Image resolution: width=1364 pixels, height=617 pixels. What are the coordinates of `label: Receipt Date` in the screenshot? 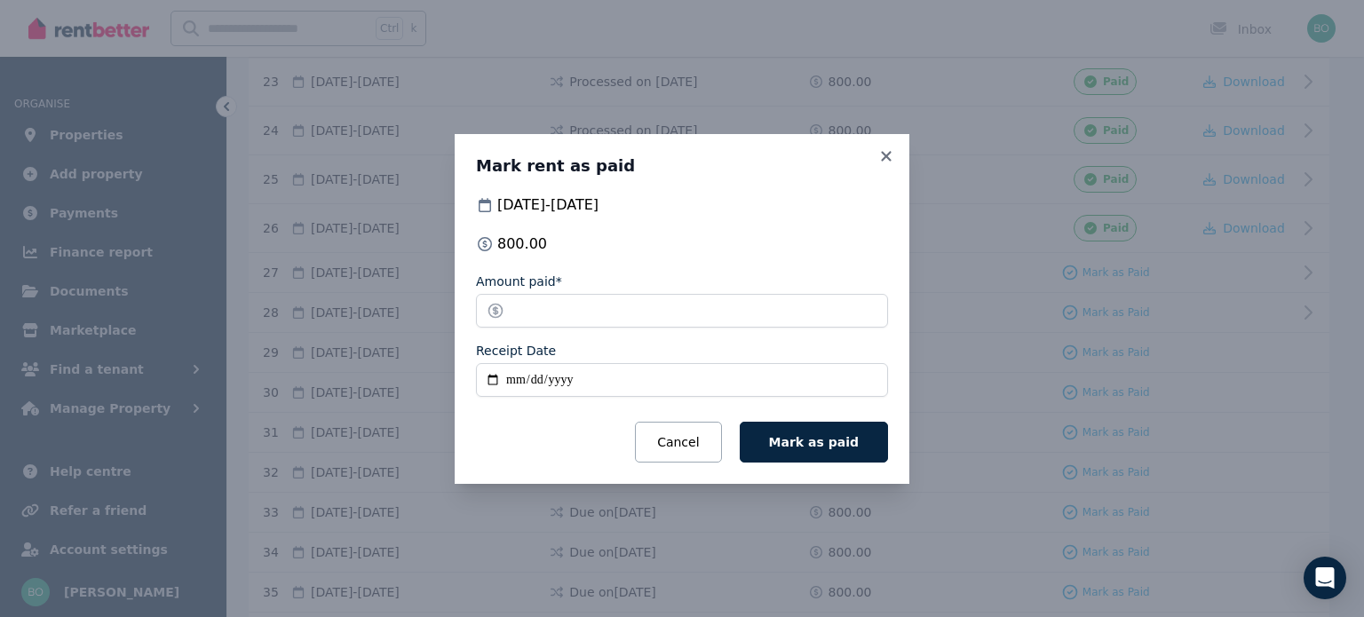 It's located at (516, 351).